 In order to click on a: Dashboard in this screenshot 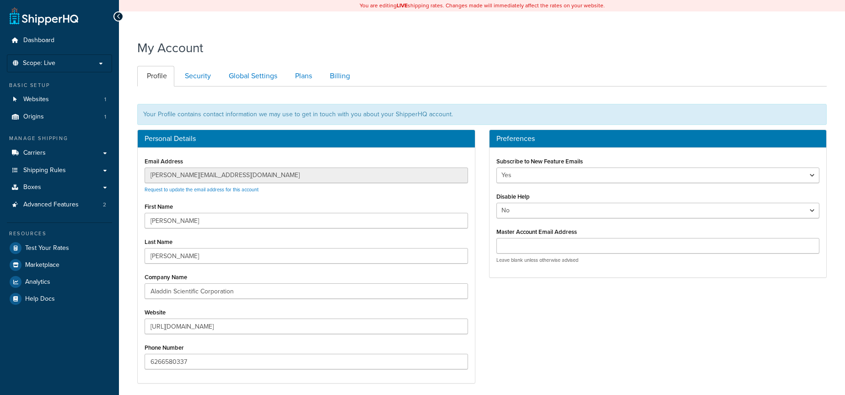, I will do `click(59, 40)`.